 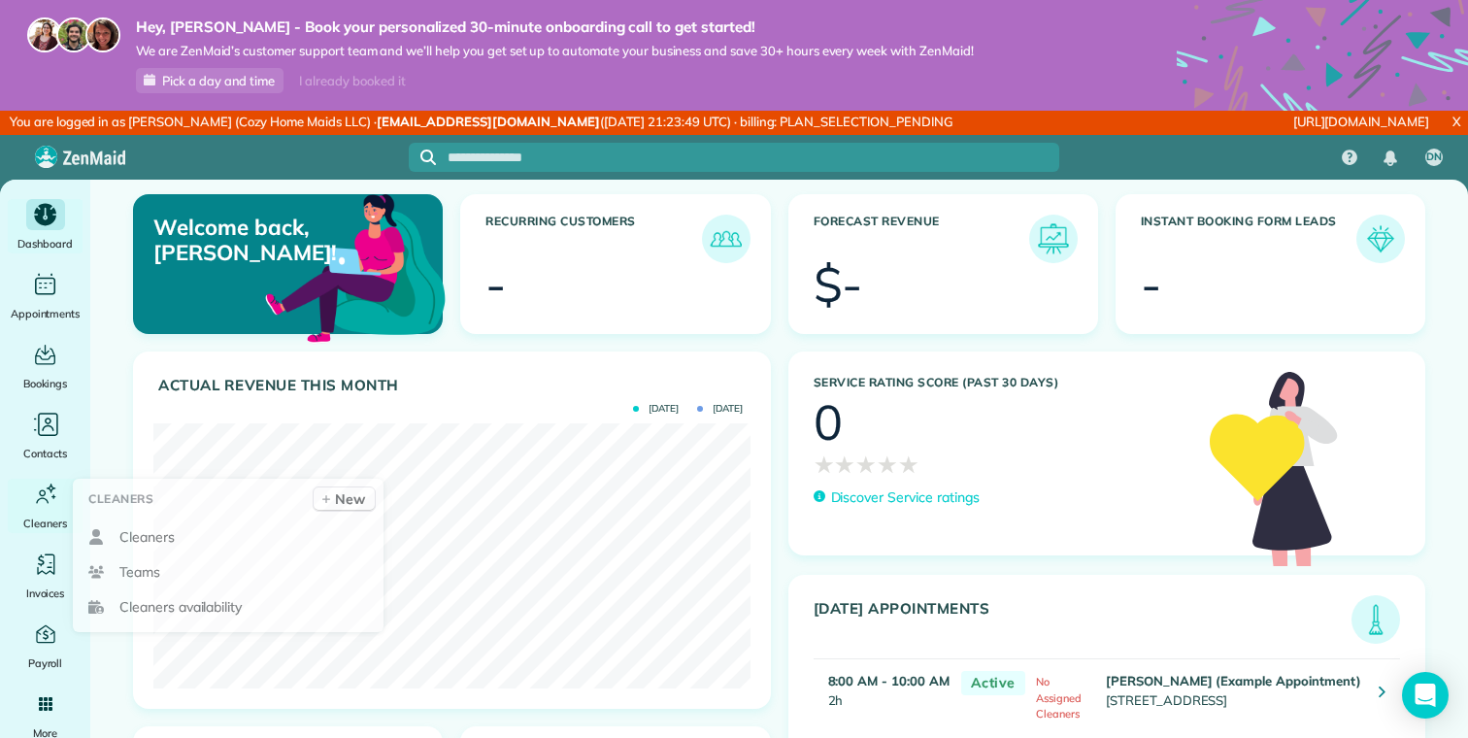 I want to click on a: New, so click(x=344, y=499).